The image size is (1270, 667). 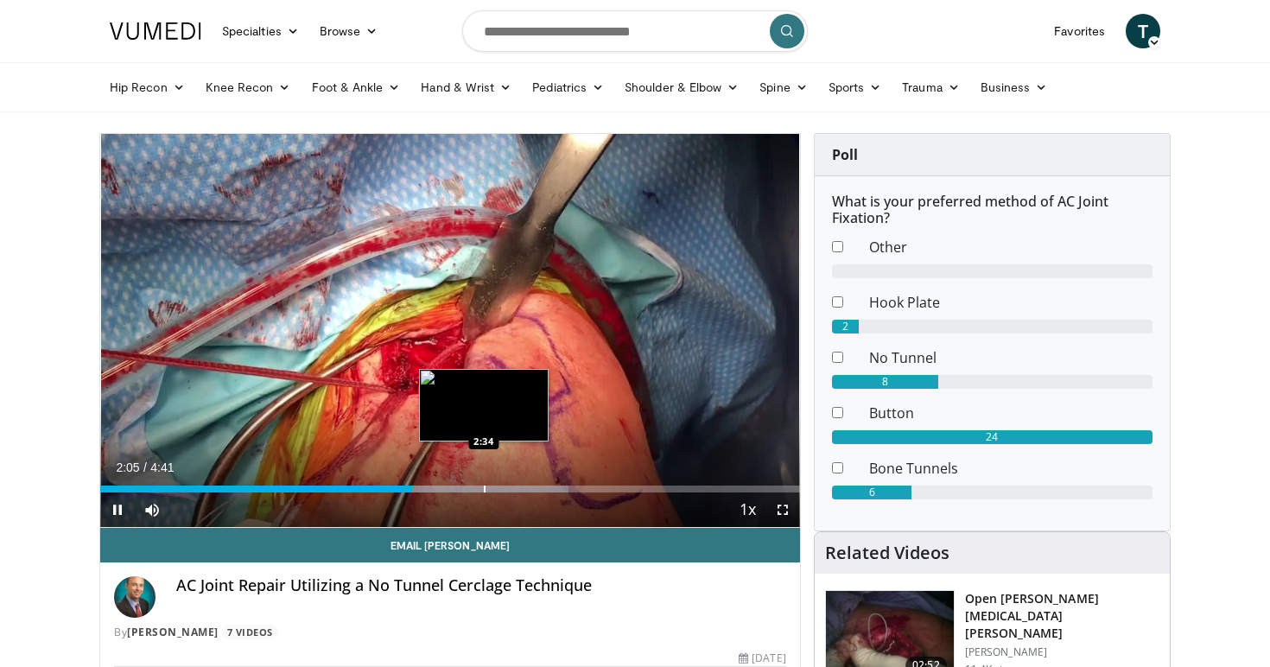 What do you see at coordinates (1143, 31) in the screenshot?
I see `span: T` at bounding box center [1143, 31].